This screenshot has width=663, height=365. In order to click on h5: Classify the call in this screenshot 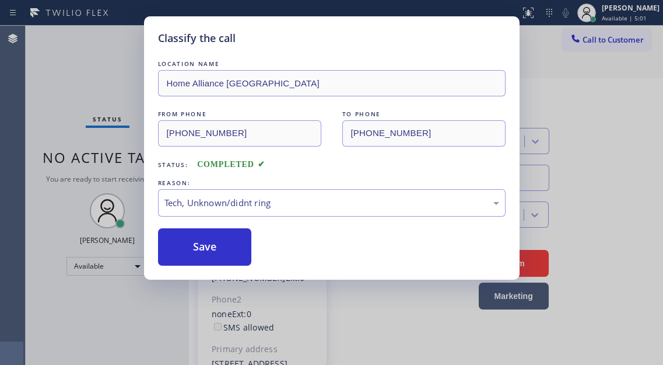, I will do `click(197, 38)`.